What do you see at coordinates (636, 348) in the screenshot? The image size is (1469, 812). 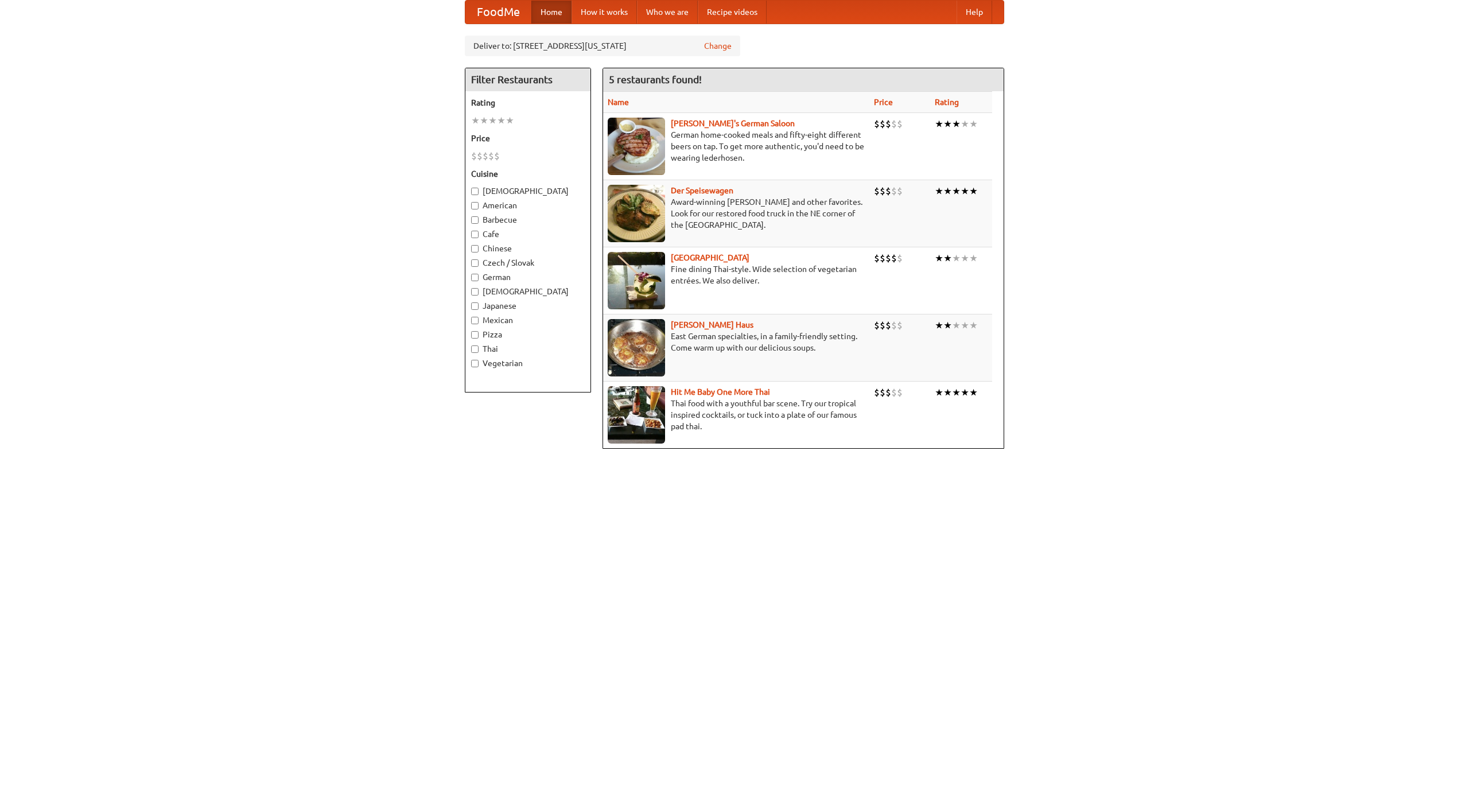 I see `img: kohlhaus.jpg` at bounding box center [636, 348].